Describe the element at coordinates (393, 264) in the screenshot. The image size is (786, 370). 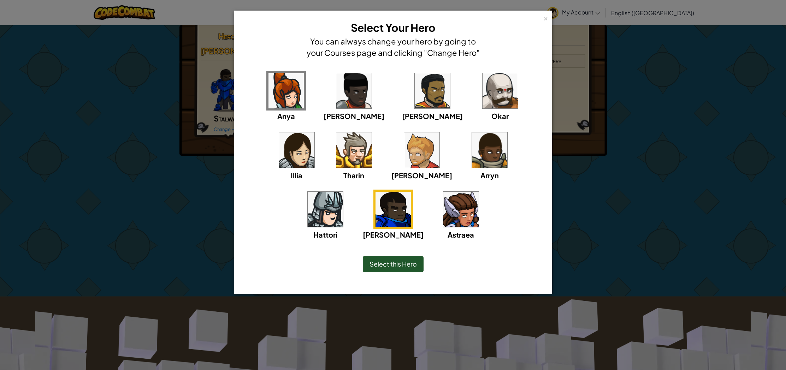
I see `span: Select this Hero` at that location.